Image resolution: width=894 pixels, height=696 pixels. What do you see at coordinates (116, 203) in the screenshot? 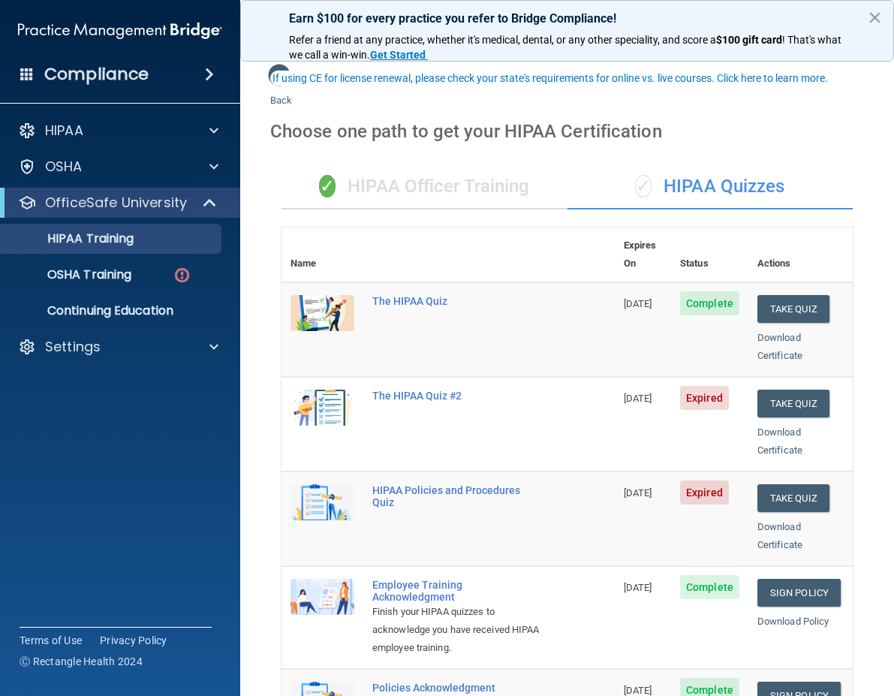
I see `p: OfficeSafe University` at bounding box center [116, 203].